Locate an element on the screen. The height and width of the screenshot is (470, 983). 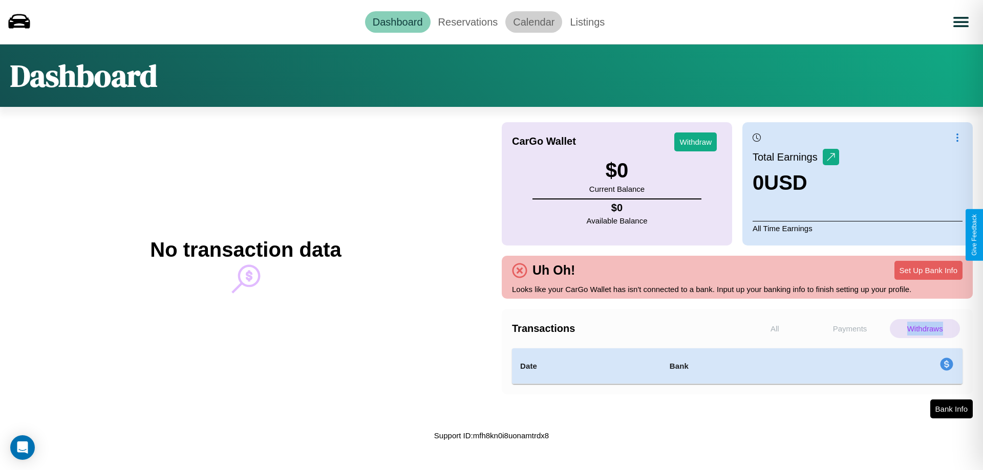
h2: No transaction data is located at coordinates (245, 250).